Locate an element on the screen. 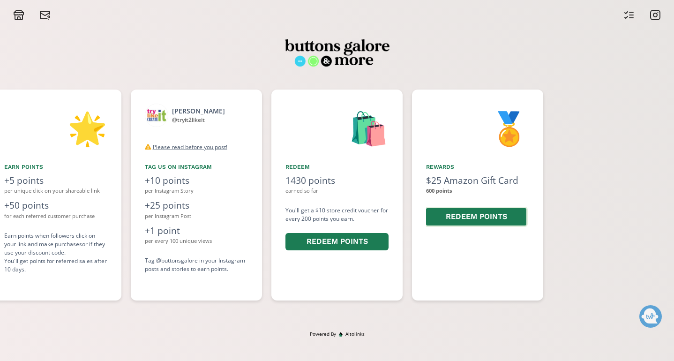 This screenshot has height=361, width=674. div: Tag us on Instagram is located at coordinates (196, 167).